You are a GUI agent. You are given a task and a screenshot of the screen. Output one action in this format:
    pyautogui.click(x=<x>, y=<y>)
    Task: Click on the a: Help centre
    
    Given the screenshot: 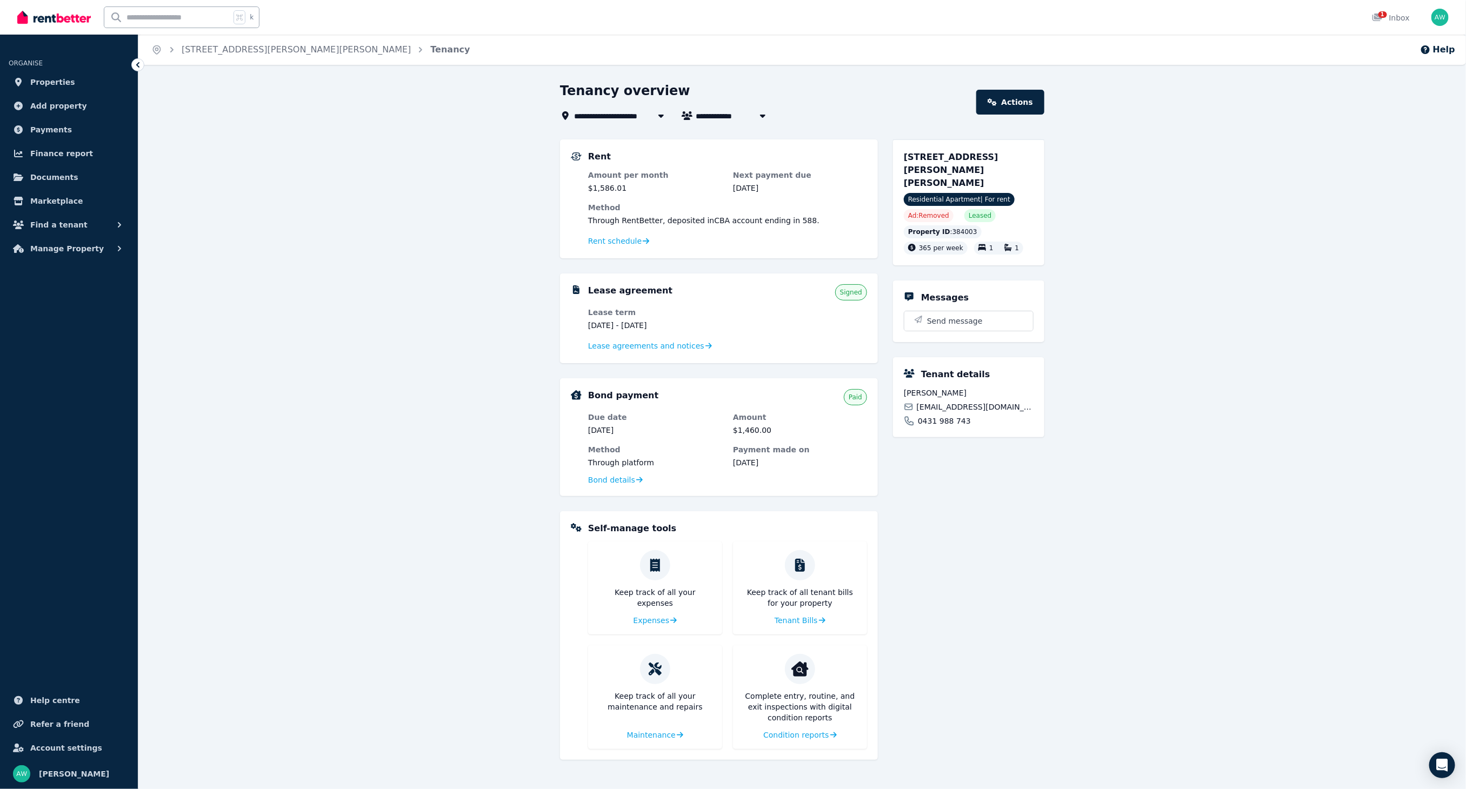 What is the action you would take?
    pyautogui.click(x=69, y=700)
    